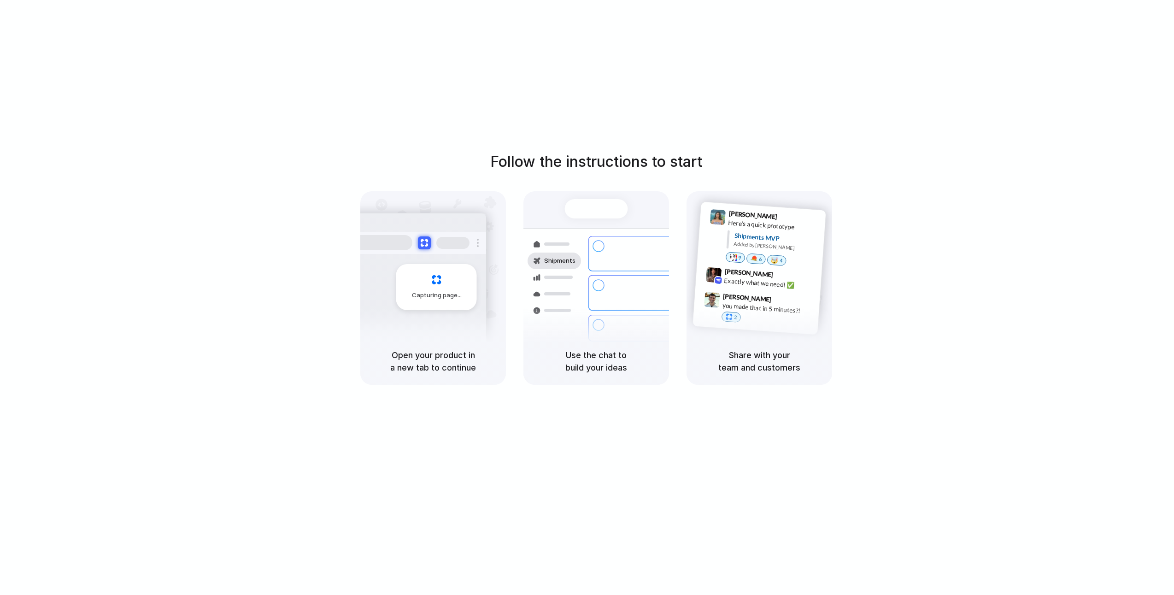 The height and width of the screenshot is (595, 1174). I want to click on span: 2, so click(735, 317).